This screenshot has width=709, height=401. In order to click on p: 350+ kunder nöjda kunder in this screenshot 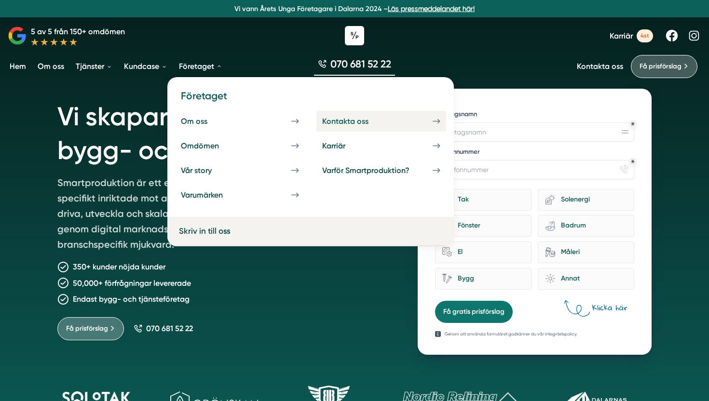, I will do `click(119, 267)`.